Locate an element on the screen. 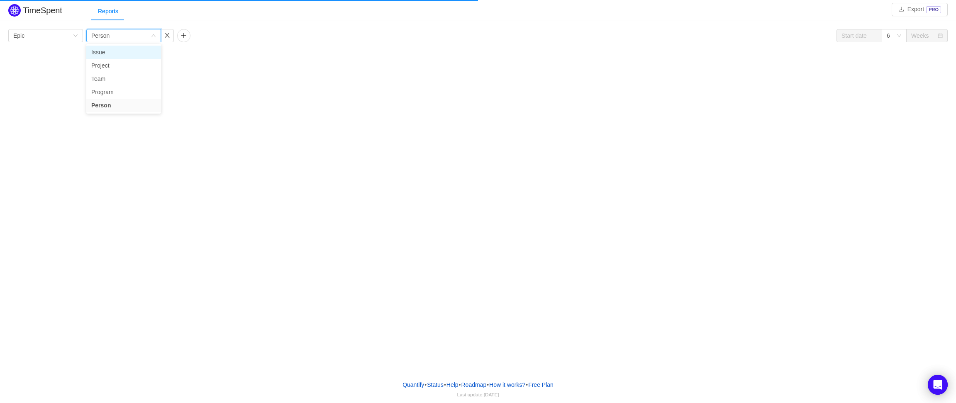 The image size is (956, 403). button: icon: close is located at coordinates (167, 36).